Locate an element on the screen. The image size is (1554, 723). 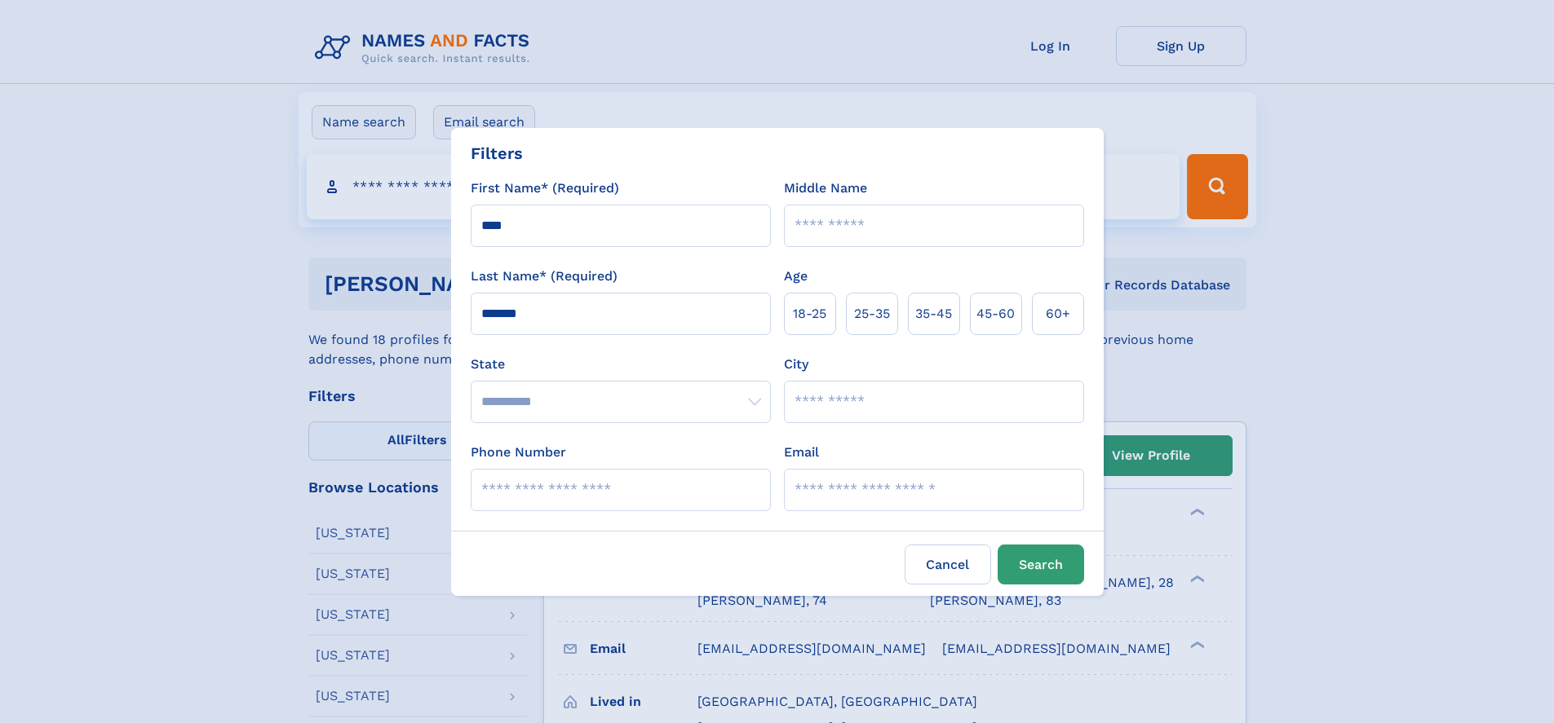
span: 45‑60 is located at coordinates (995, 314).